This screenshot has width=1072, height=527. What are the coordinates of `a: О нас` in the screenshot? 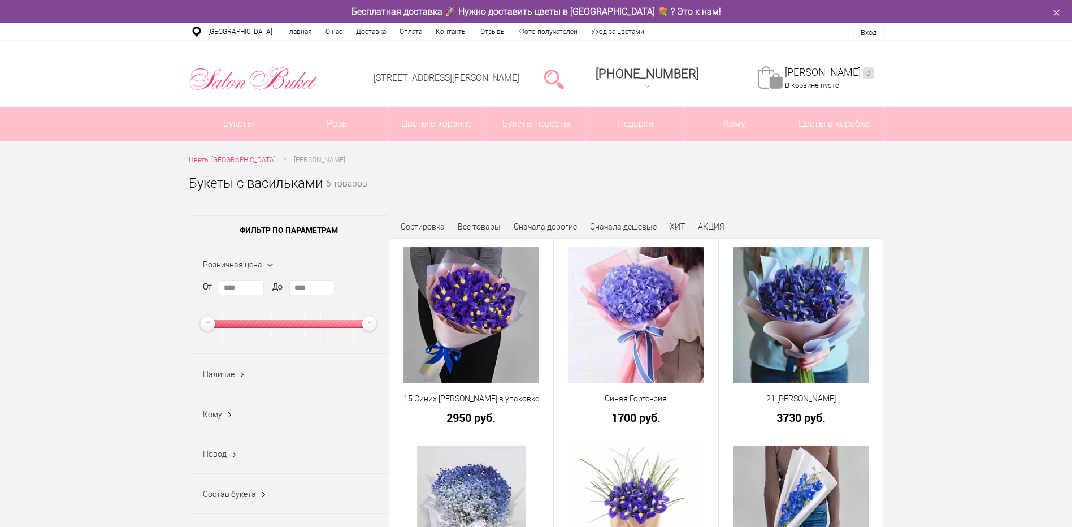 It's located at (334, 32).